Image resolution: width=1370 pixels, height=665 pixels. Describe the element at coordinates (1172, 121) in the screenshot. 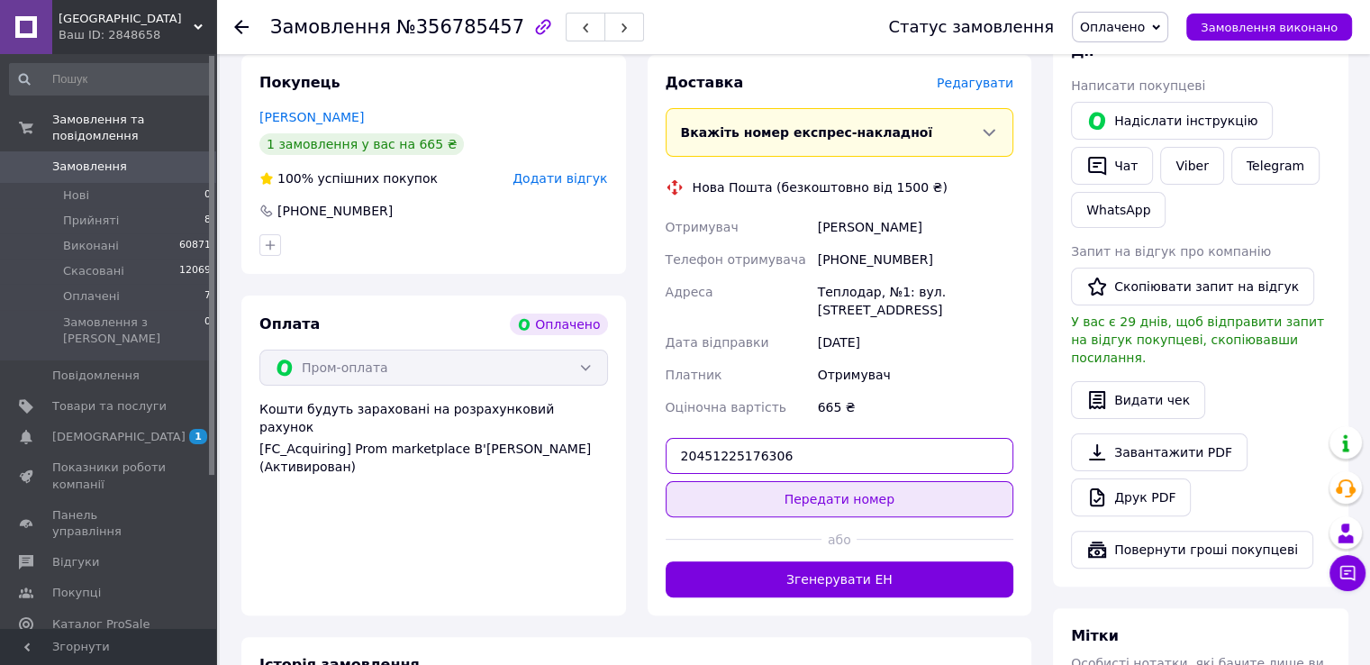

I see `button: Надіслати інструкцію` at that location.